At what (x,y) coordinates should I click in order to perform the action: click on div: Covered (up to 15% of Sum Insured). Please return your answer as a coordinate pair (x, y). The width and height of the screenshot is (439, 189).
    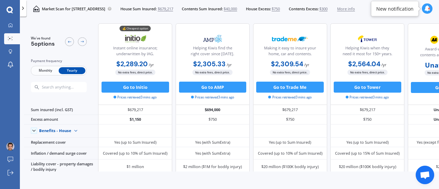
    Looking at the image, I should click on (367, 153).